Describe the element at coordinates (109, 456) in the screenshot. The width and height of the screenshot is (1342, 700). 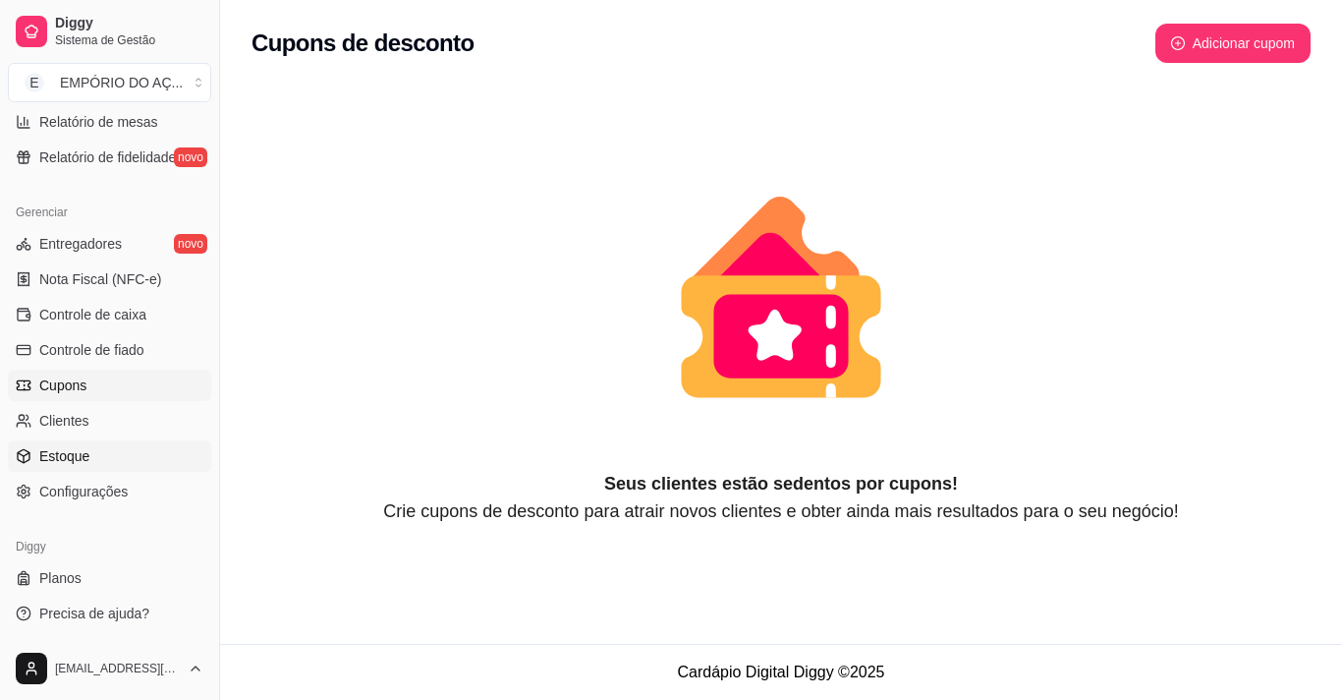
I see `a: Estoque` at that location.